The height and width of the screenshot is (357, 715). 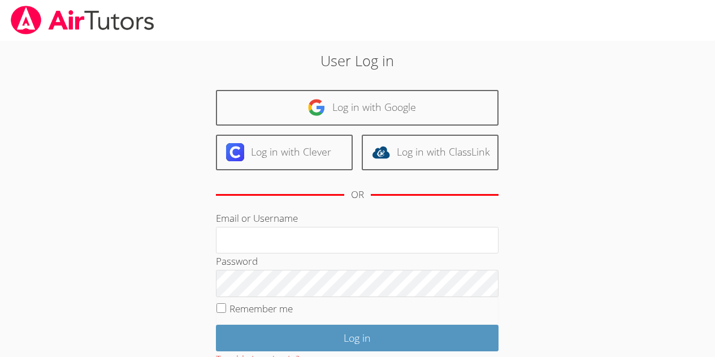 I want to click on label: Password, so click(x=237, y=261).